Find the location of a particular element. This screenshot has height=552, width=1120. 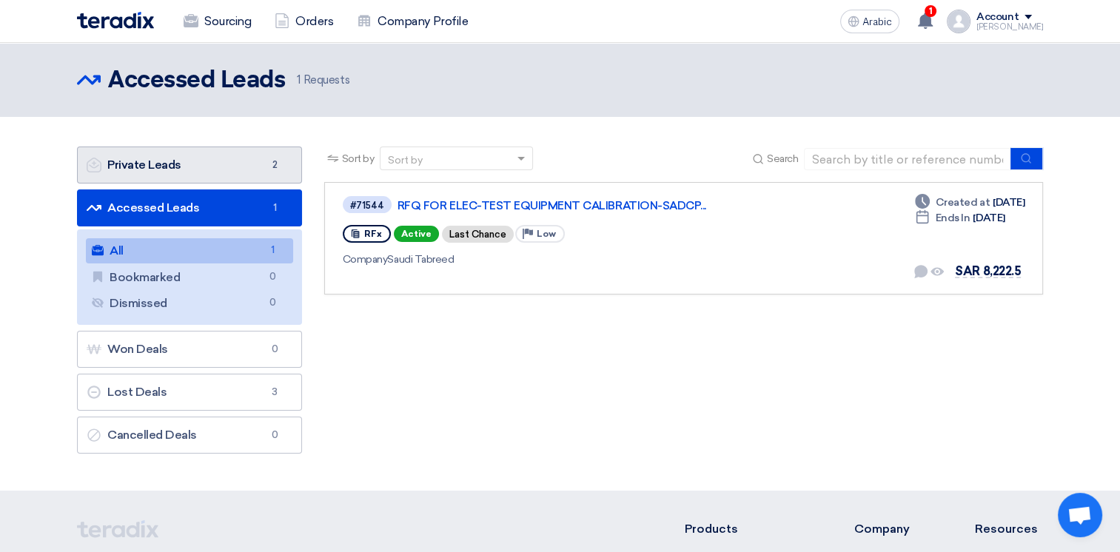

img: Teradix logo is located at coordinates (116, 20).